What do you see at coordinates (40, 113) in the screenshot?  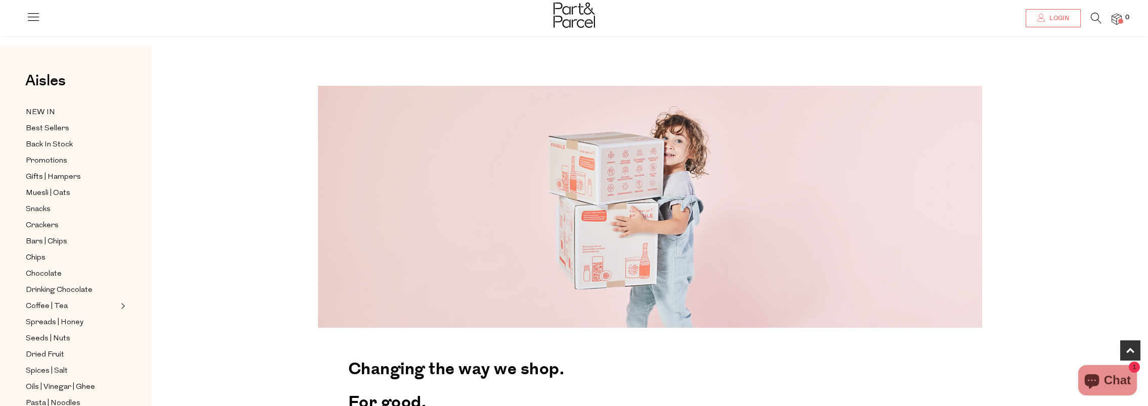 I see `span: NEW IN` at bounding box center [40, 113].